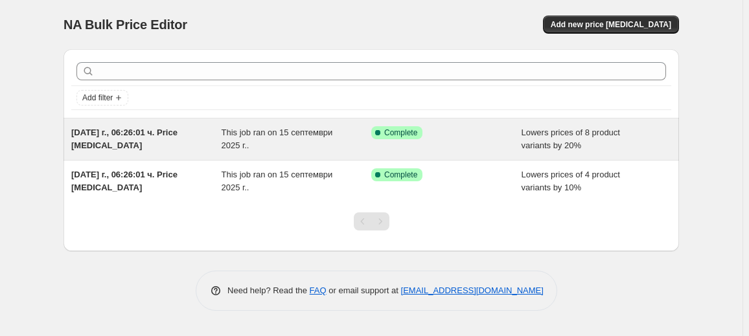 The height and width of the screenshot is (336, 749). I want to click on span: Add filter, so click(97, 98).